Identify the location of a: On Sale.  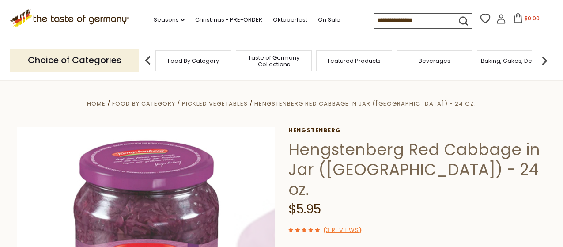
(329, 20).